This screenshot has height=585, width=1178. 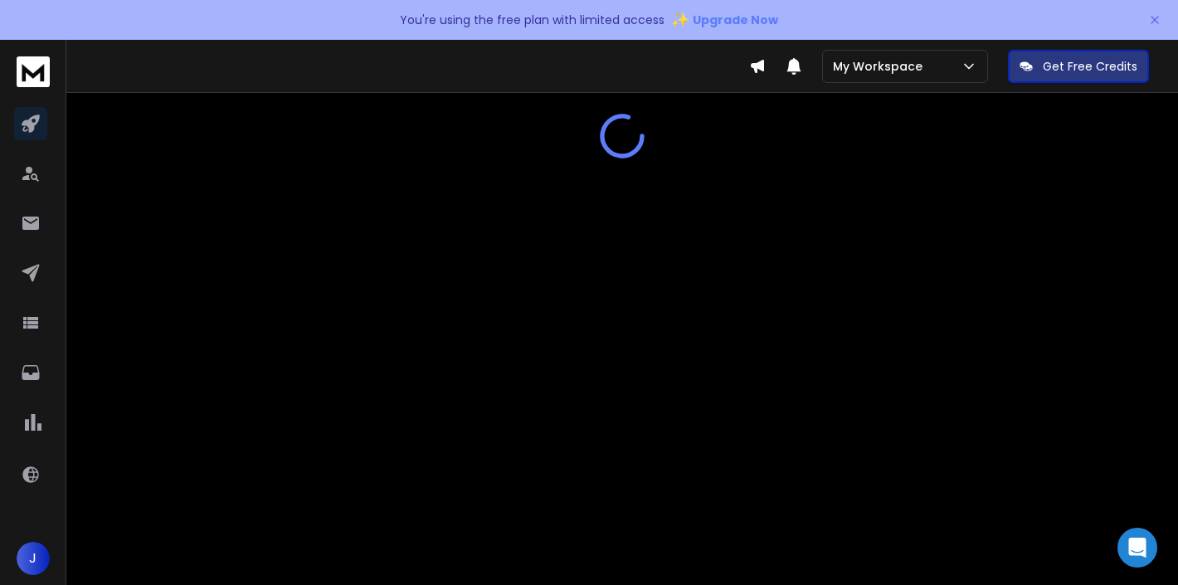 I want to click on div: Open Intercom Messenger, so click(x=1138, y=548).